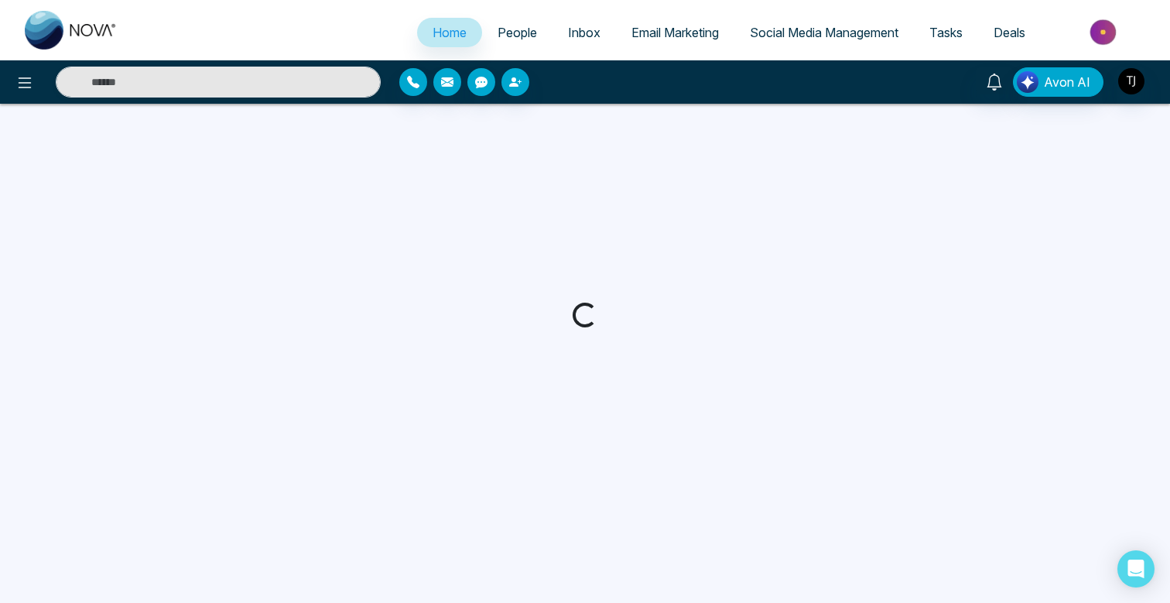  Describe the element at coordinates (450, 33) in the screenshot. I see `span: Home` at that location.